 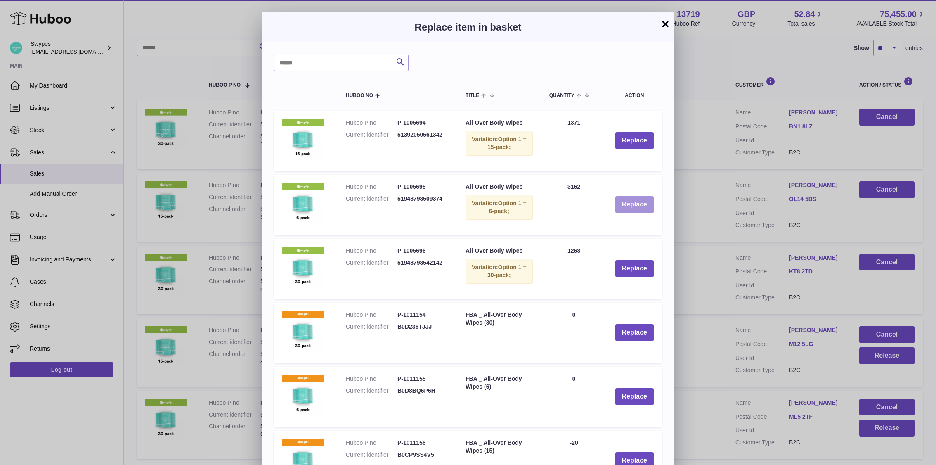 I want to click on span: Option 1 = 6-pack;, so click(x=508, y=207).